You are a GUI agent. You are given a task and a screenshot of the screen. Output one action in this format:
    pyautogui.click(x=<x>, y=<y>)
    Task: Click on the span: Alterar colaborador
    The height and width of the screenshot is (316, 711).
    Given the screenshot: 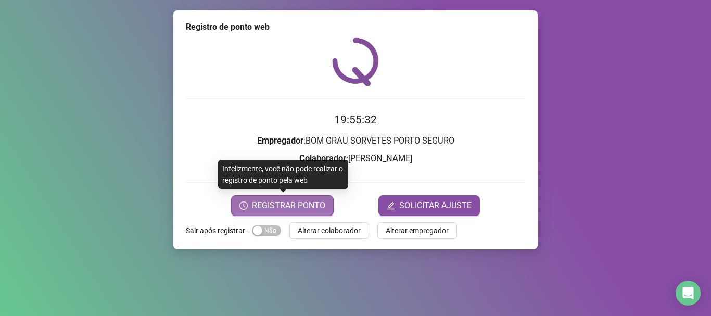 What is the action you would take?
    pyautogui.click(x=329, y=231)
    